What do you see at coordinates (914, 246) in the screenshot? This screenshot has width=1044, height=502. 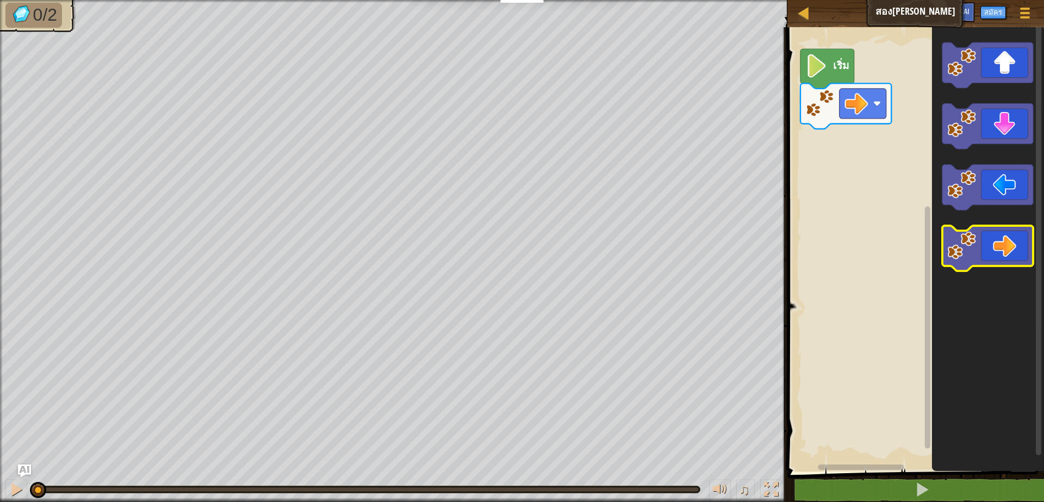 I see `div: พื้นที่ทำงาน Blockly` at bounding box center [914, 246].